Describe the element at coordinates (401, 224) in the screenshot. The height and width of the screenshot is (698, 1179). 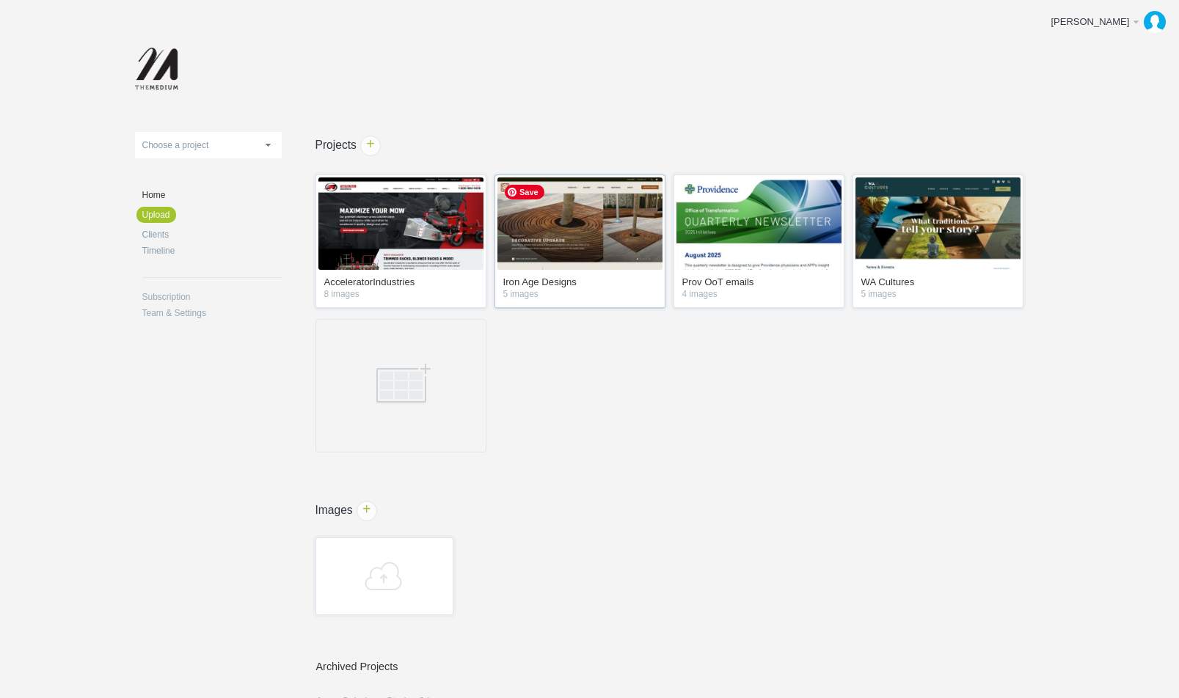
I see `img: themediumnet_pfyked_v2_thumb.jpg` at that location.